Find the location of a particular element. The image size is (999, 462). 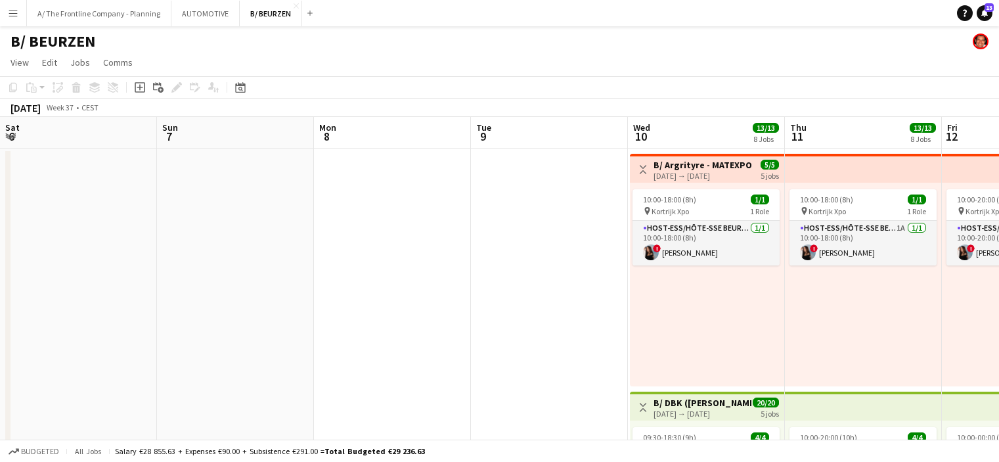

button: B/ BEURZEN is located at coordinates (270, 13).